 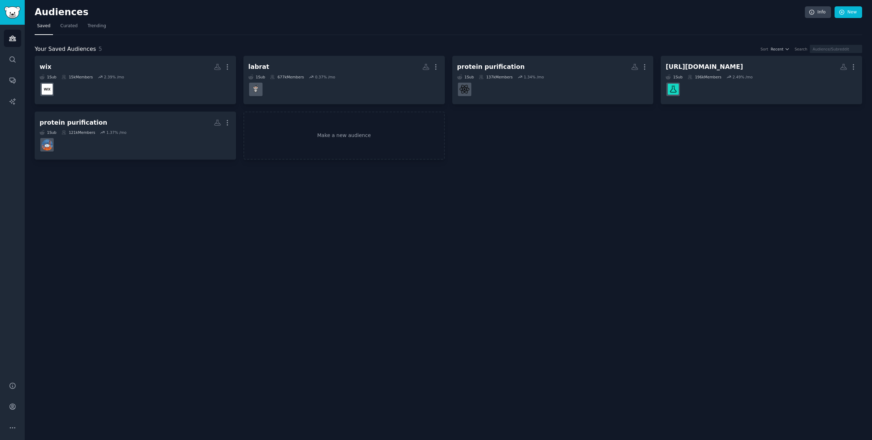 I want to click on div: 2.39 % /mo, so click(x=114, y=77).